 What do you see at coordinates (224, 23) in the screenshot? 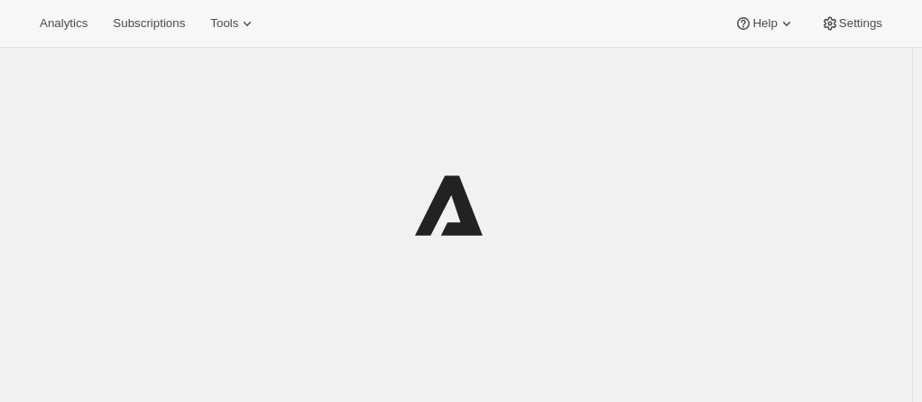
I see `span: Tools` at bounding box center [224, 23].